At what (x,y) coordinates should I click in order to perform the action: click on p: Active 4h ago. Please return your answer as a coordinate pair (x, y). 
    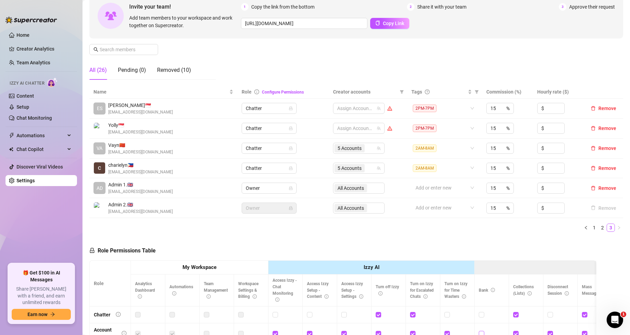
    Looking at the image, I should click on (48, 12).